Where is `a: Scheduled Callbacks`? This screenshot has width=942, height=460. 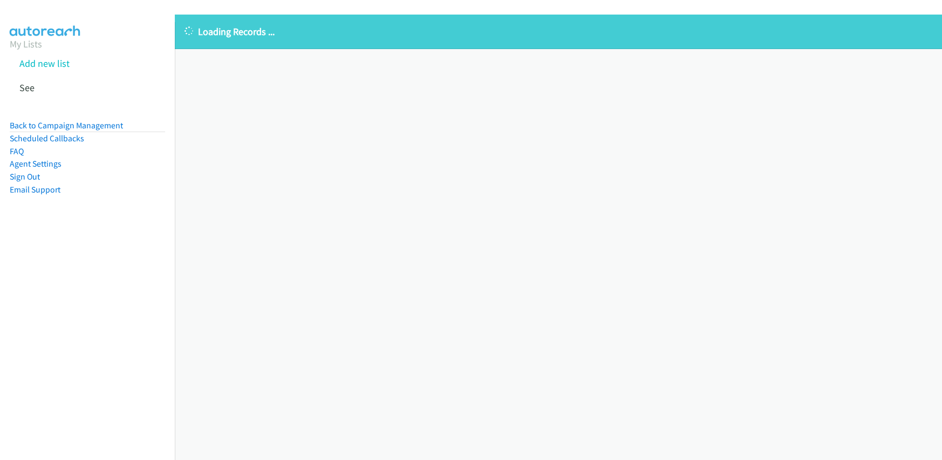
a: Scheduled Callbacks is located at coordinates (47, 138).